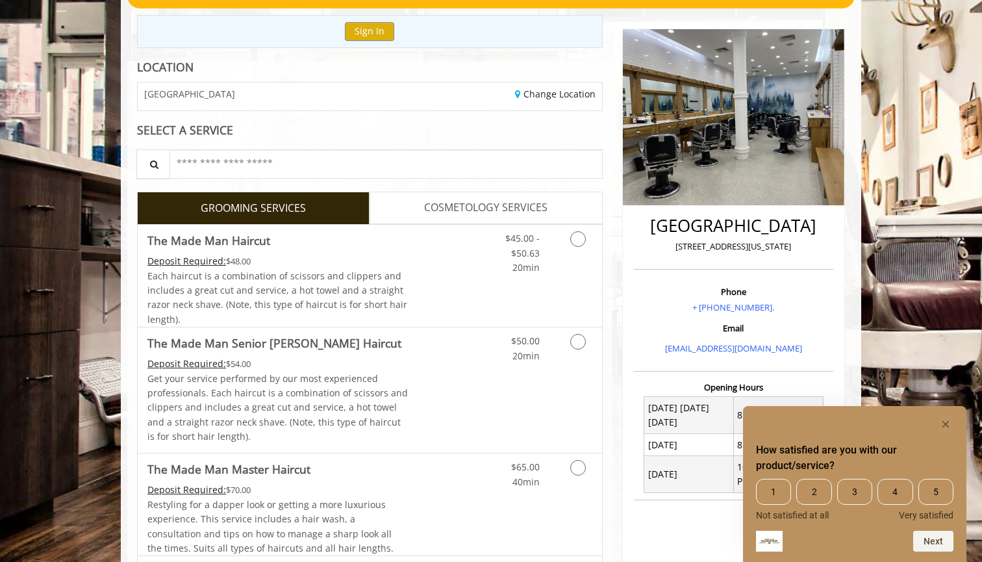  What do you see at coordinates (936, 492) in the screenshot?
I see `span: 5` at bounding box center [936, 492].